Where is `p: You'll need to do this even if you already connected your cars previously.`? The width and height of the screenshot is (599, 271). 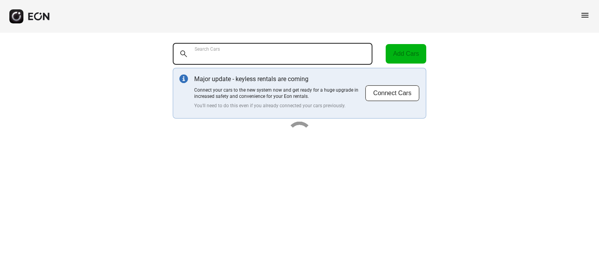
p: You'll need to do this even if you already connected your cars previously. is located at coordinates (280, 106).